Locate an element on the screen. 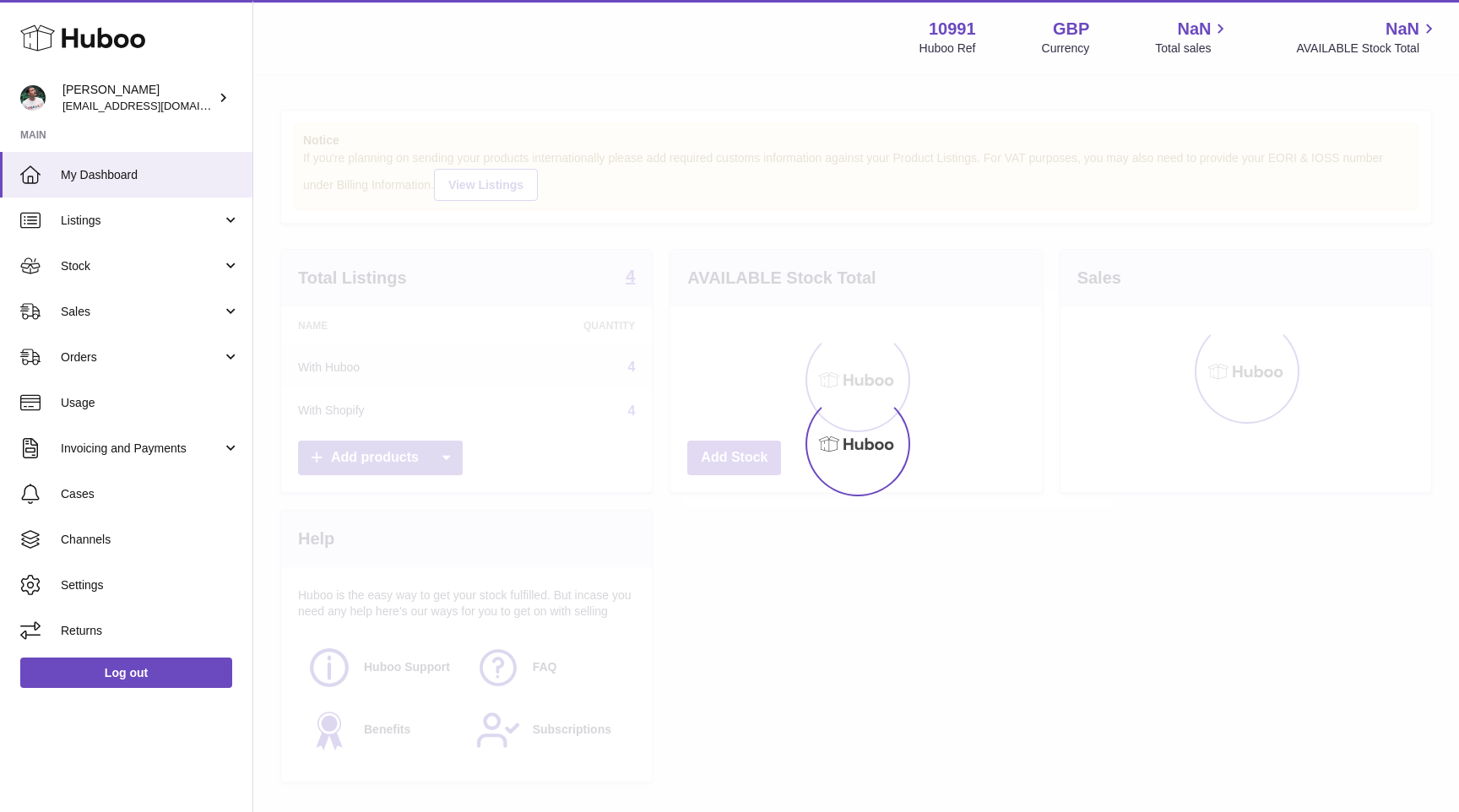 This screenshot has width=1459, height=812. span: Usage is located at coordinates (150, 403).